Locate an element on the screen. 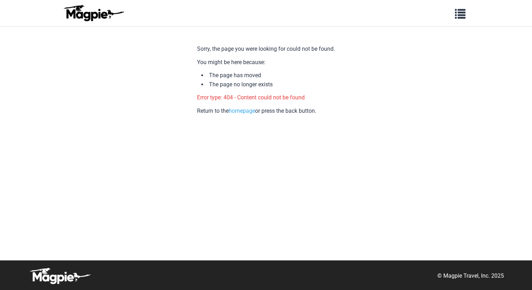  a: homepage is located at coordinates (242, 110).